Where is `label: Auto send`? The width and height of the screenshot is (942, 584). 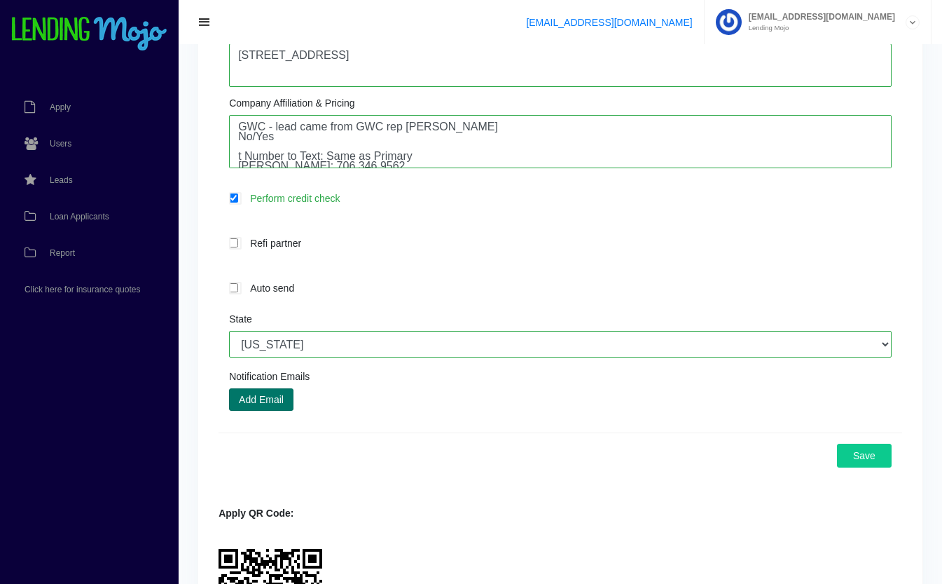 label: Auto send is located at coordinates (568, 287).